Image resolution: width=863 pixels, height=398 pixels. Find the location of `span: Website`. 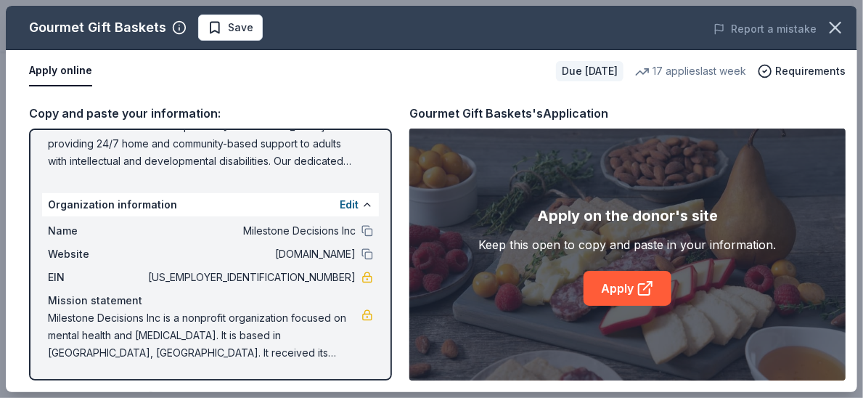

span: Website is located at coordinates (97, 254).